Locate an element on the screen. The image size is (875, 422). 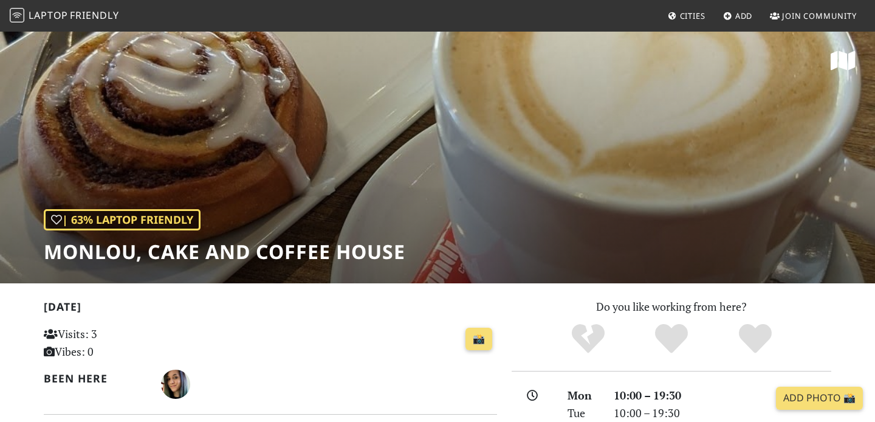
span: Cities is located at coordinates (693, 16).